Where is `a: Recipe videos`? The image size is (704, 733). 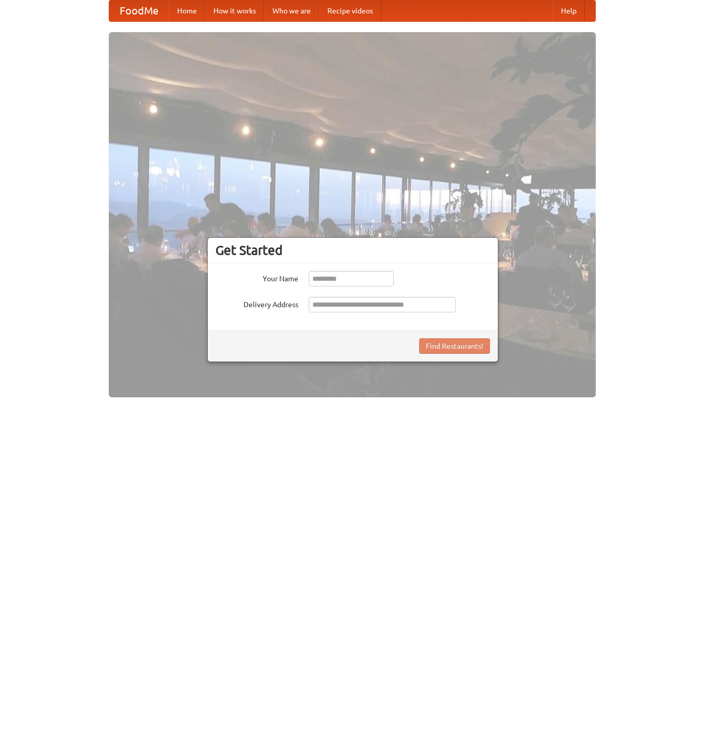
a: Recipe videos is located at coordinates (350, 11).